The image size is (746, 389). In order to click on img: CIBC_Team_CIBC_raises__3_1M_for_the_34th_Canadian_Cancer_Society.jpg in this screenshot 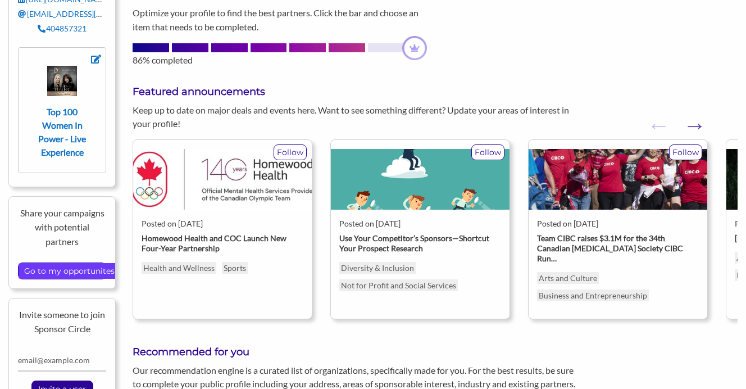, I will do `click(618, 179)`.